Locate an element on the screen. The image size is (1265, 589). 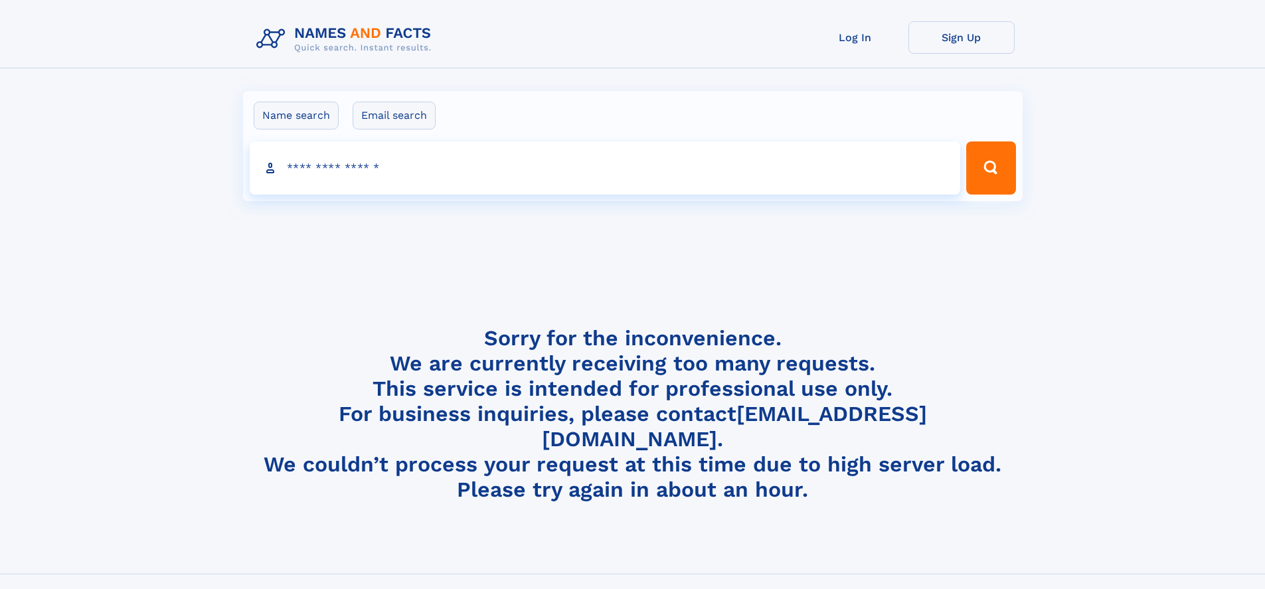
img: Logo Names and Facts is located at coordinates (347, 39).